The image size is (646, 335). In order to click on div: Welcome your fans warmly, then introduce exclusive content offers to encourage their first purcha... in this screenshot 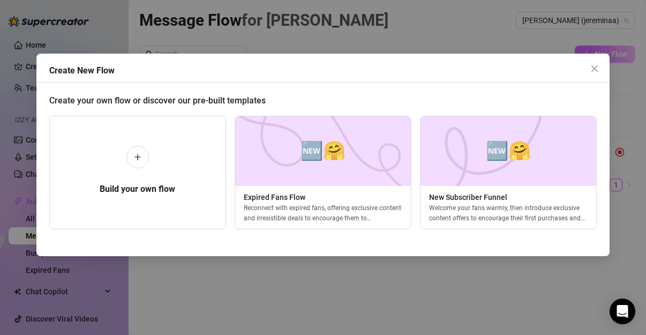, I will do `click(508, 213)`.